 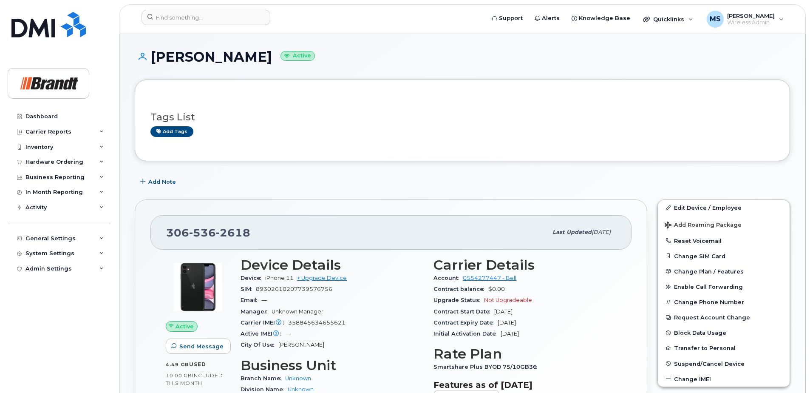 What do you see at coordinates (208, 233) in the screenshot?
I see `span: 306` at bounding box center [208, 233].